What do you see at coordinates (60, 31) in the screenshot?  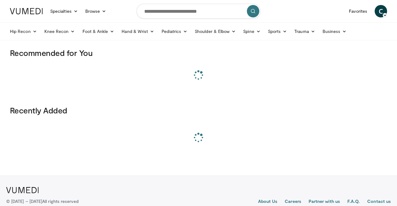 I see `a: Knee Recon` at bounding box center [60, 31].